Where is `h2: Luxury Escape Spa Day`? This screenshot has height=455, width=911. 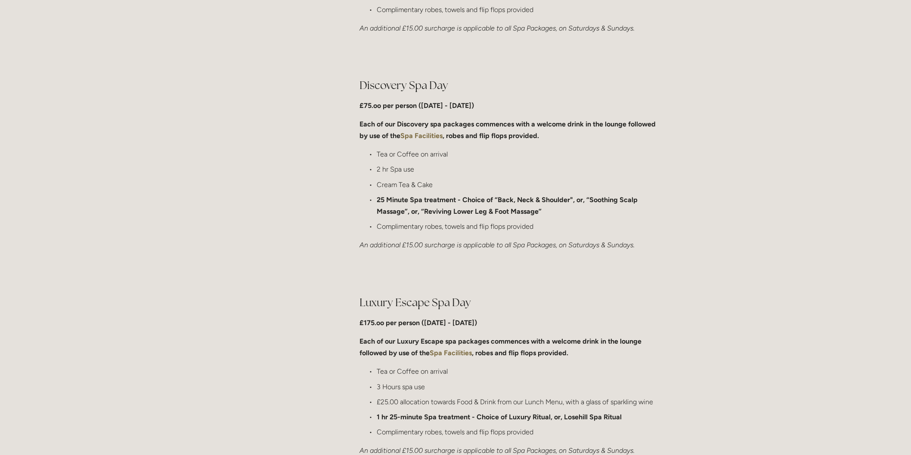 h2: Luxury Escape Spa Day is located at coordinates (510, 303).